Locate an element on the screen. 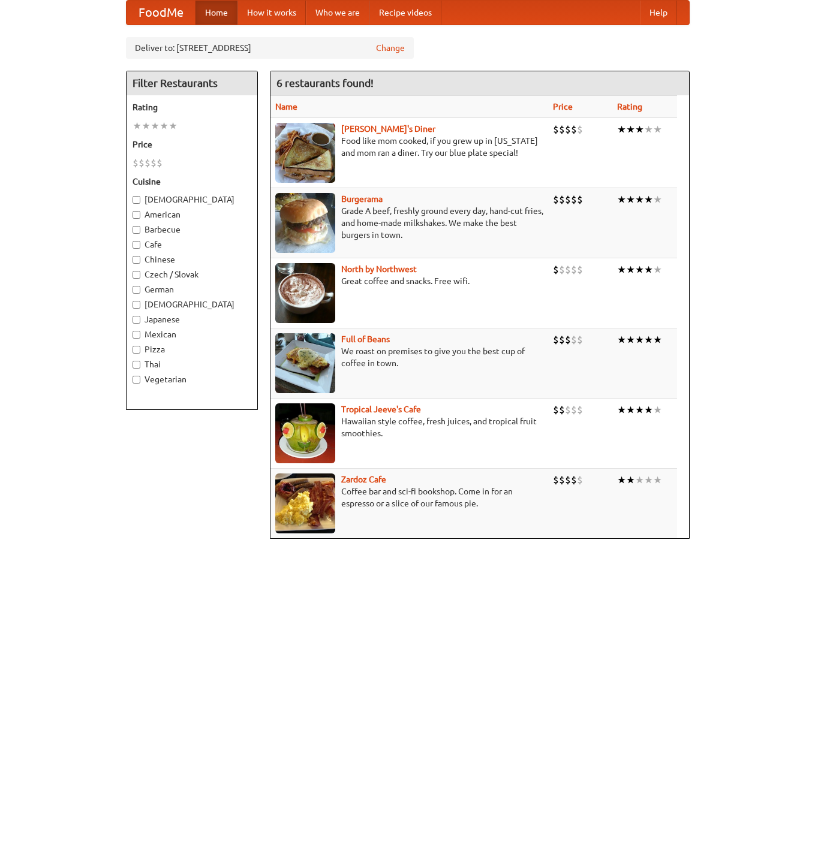 The image size is (815, 848). a: Who we are is located at coordinates (337, 13).